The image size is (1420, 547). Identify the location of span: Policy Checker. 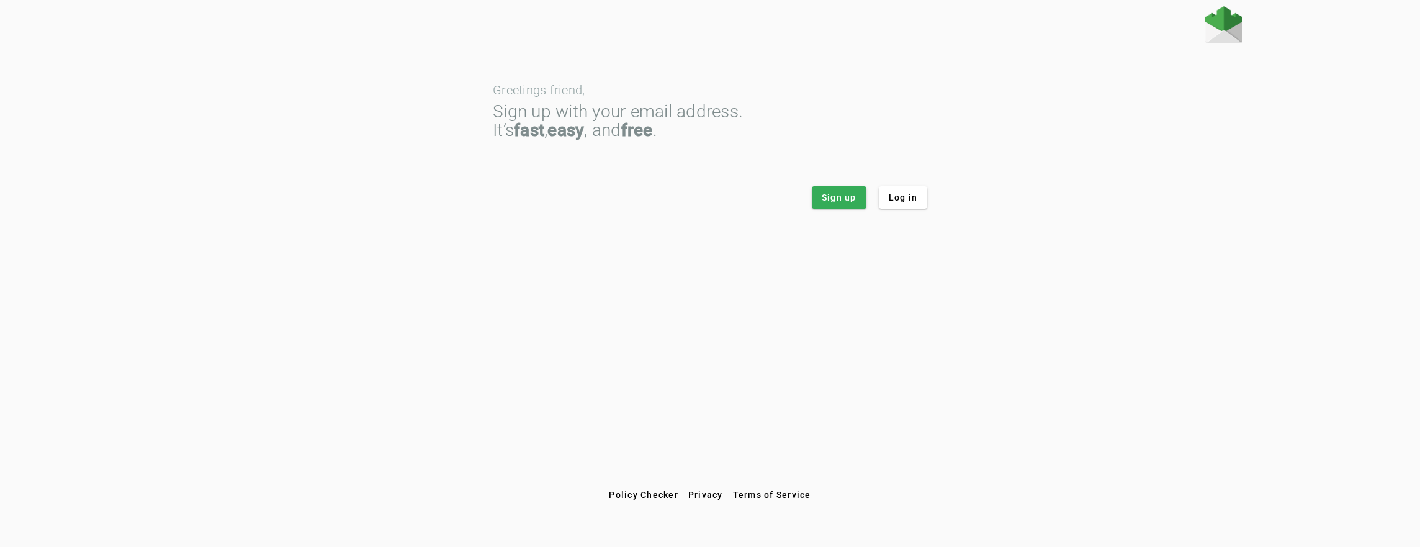
(644, 495).